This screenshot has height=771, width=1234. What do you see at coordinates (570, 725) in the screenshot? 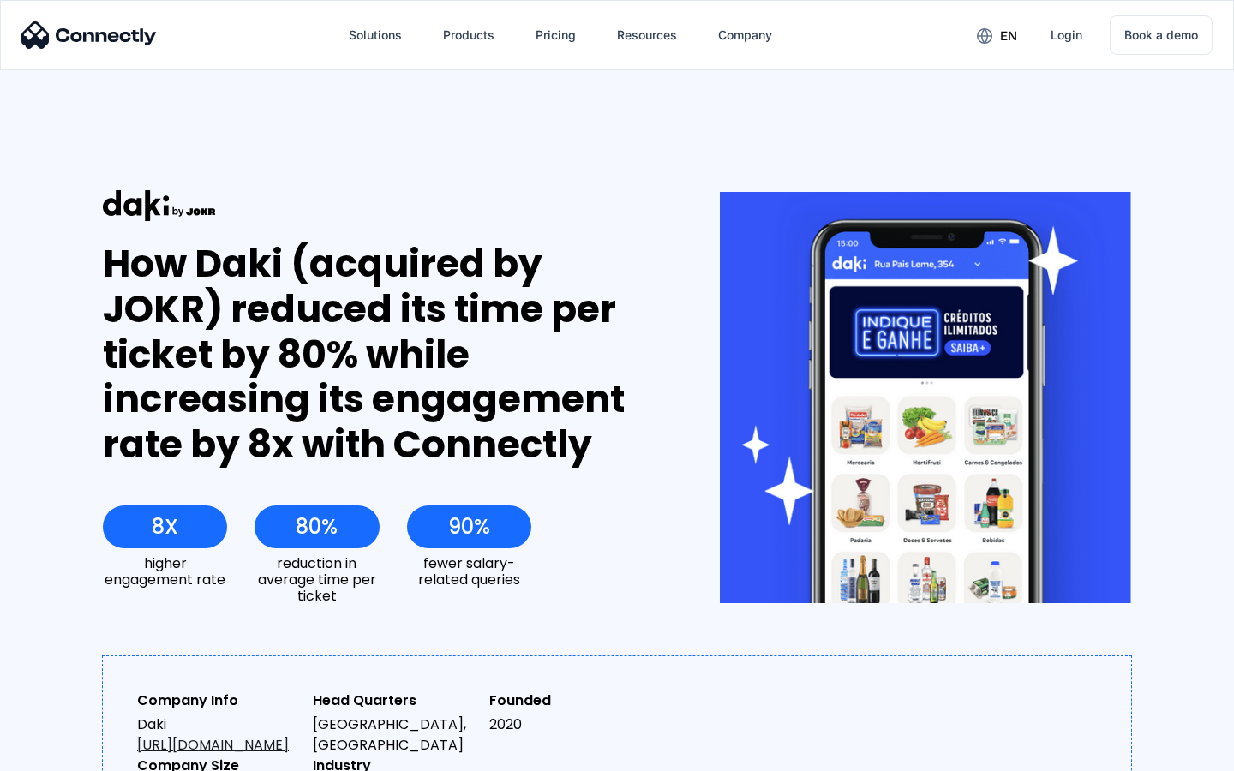
I see `div: 2020` at bounding box center [570, 725].